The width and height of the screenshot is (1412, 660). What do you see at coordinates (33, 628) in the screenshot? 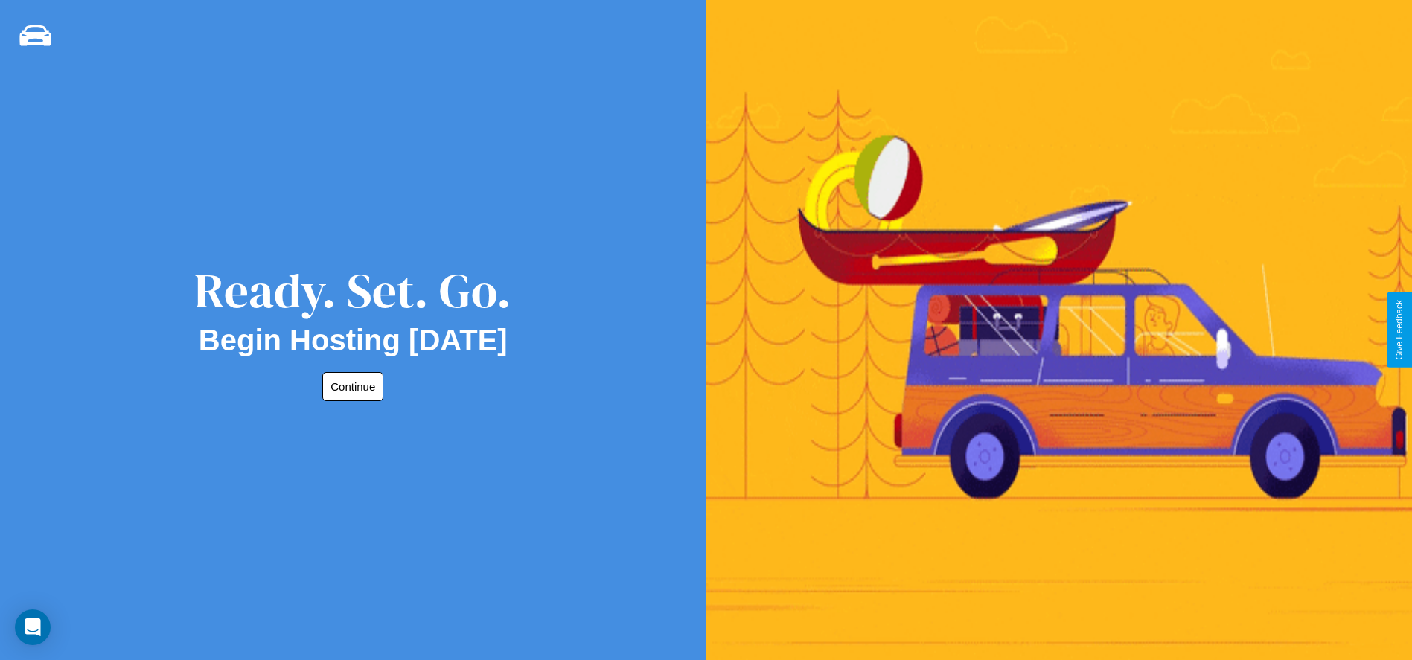
I see `div: Open Intercom Messenger` at bounding box center [33, 628].